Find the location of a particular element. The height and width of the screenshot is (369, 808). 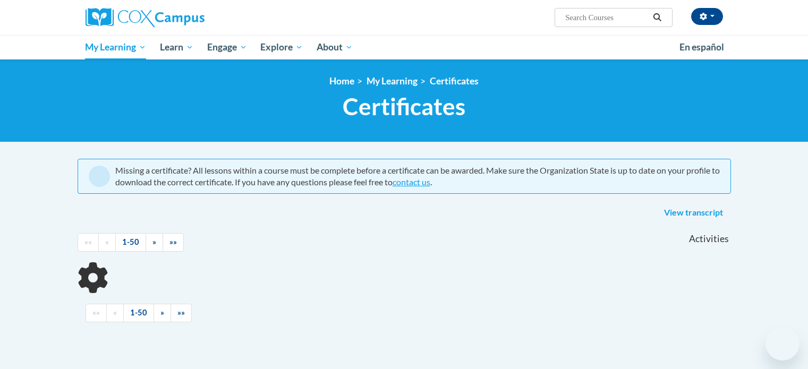

a: About is located at coordinates (335, 47).